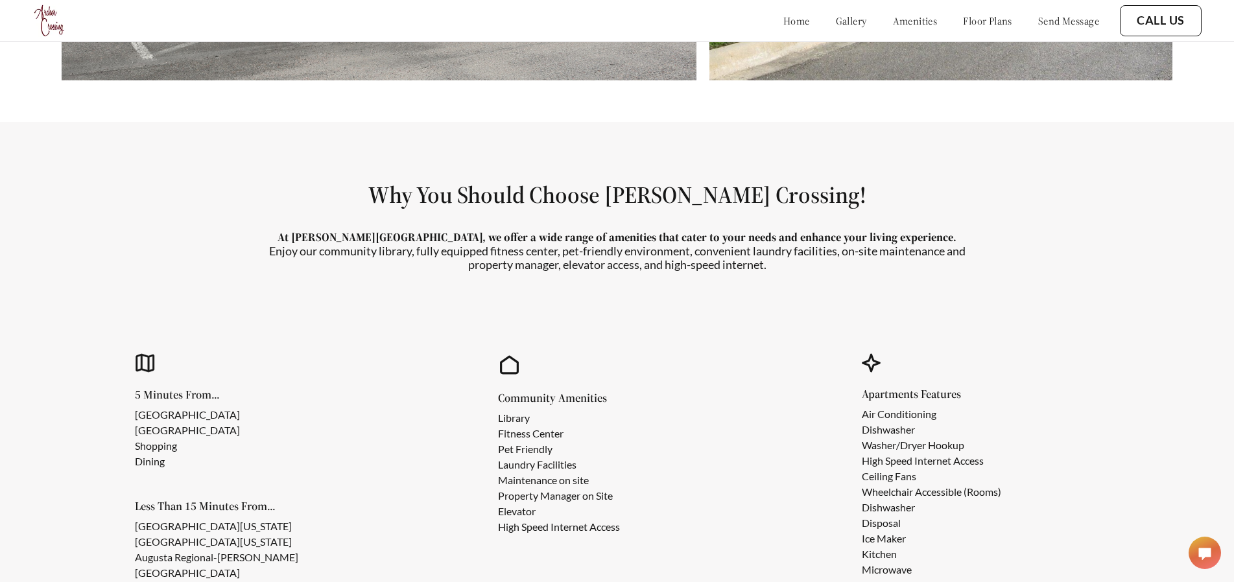 Image resolution: width=1234 pixels, height=582 pixels. What do you see at coordinates (1068, 21) in the screenshot?
I see `a: send message` at bounding box center [1068, 21].